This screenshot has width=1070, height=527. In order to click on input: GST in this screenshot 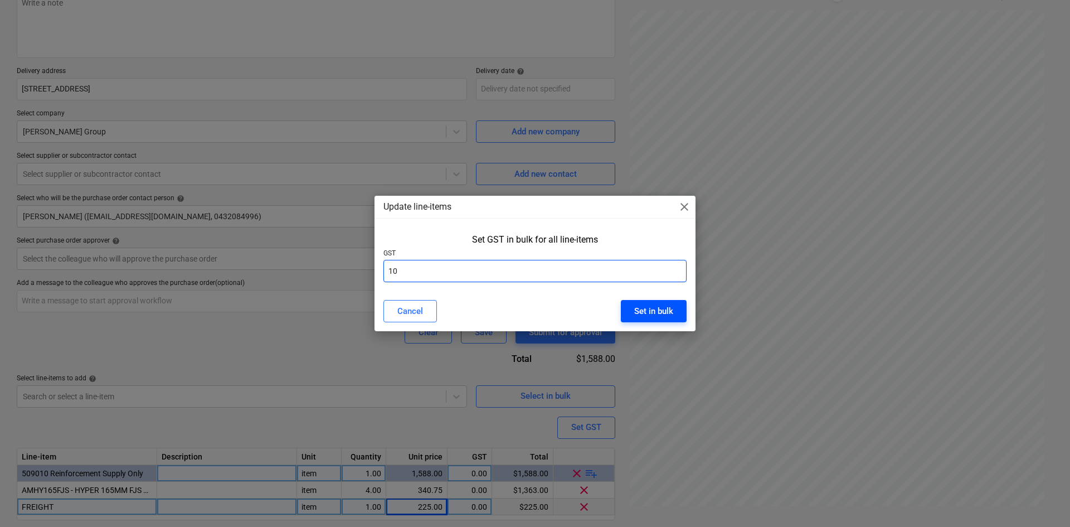, I will do `click(535, 271)`.